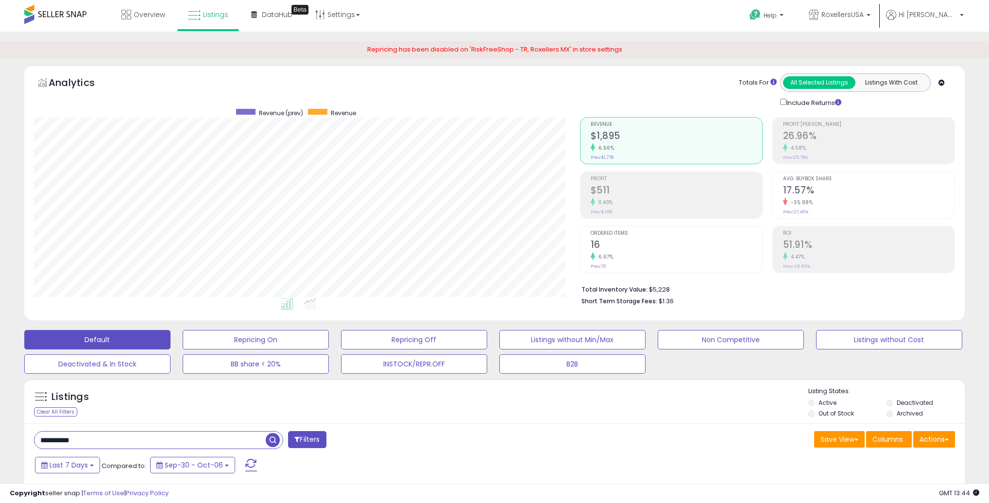 This screenshot has width=989, height=503. I want to click on button: Default, so click(97, 339).